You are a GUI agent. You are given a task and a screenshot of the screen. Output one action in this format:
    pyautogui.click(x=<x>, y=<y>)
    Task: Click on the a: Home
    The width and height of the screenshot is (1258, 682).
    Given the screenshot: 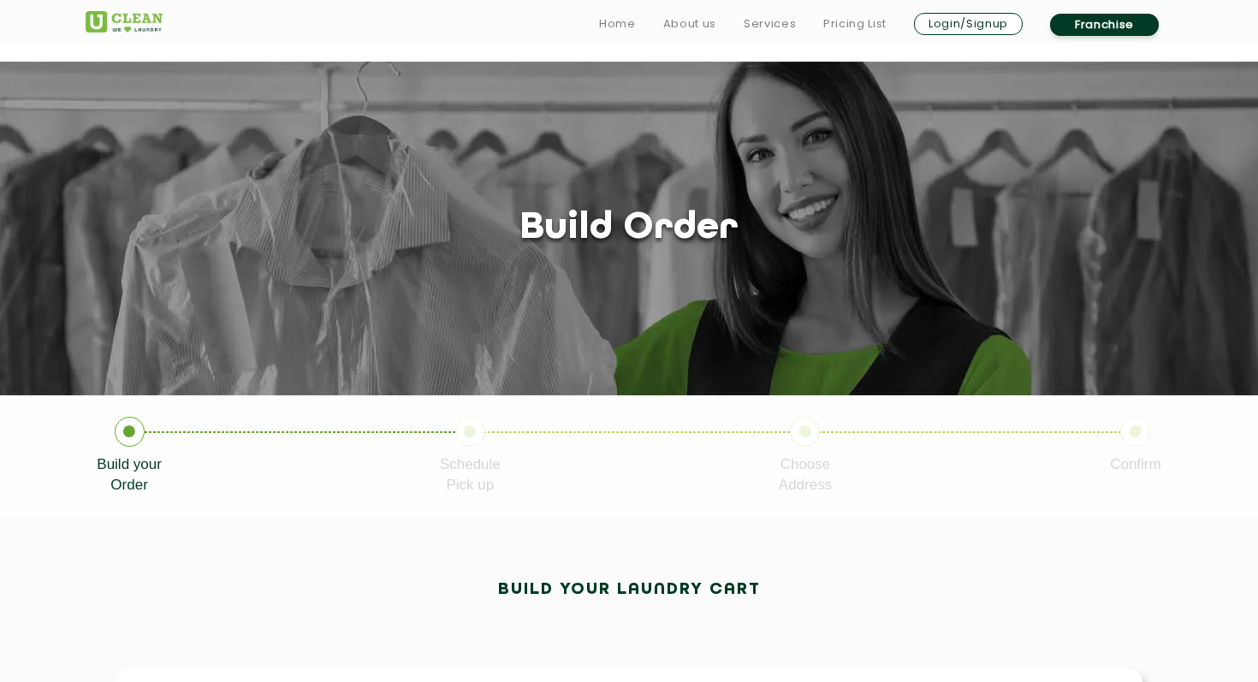 What is the action you would take?
    pyautogui.click(x=617, y=24)
    